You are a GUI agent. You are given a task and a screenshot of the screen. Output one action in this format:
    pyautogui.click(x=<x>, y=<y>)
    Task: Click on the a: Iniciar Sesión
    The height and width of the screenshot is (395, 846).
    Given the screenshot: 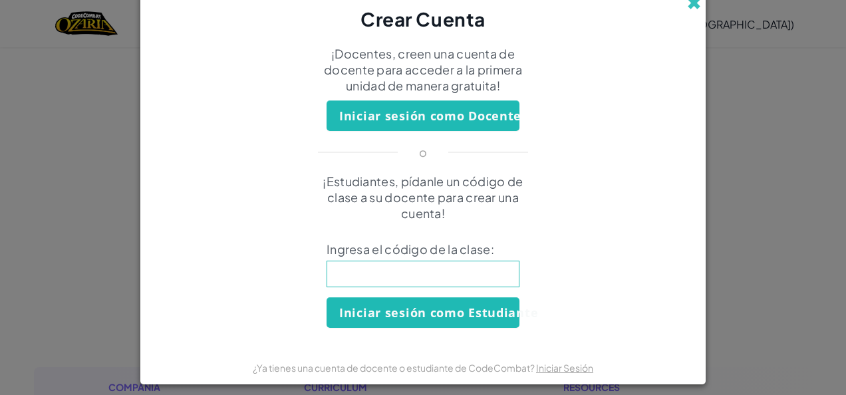 What is the action you would take?
    pyautogui.click(x=565, y=368)
    